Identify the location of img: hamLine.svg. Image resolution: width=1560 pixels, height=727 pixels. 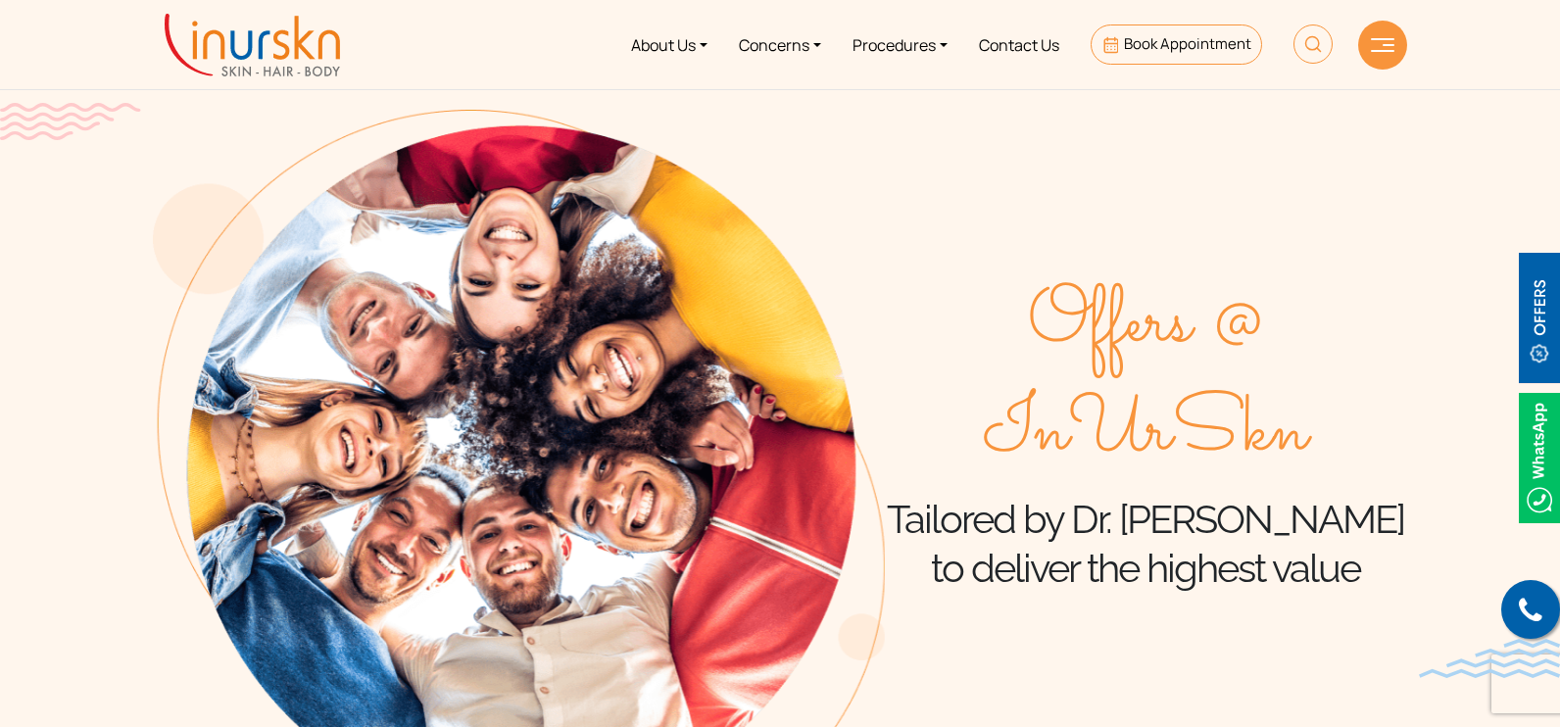
(1383, 45).